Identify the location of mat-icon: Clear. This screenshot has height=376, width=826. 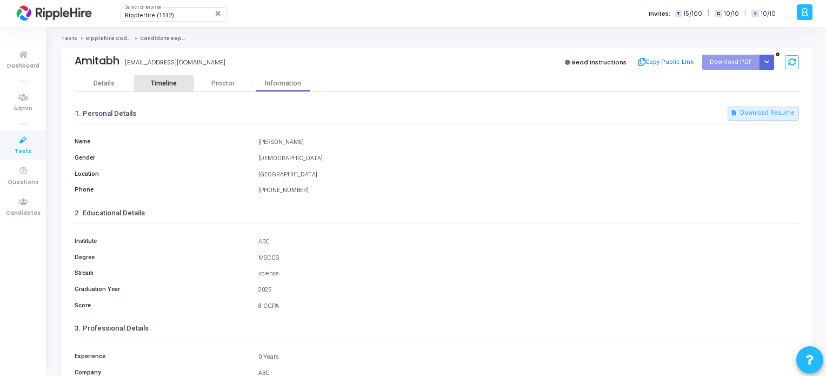
(218, 14).